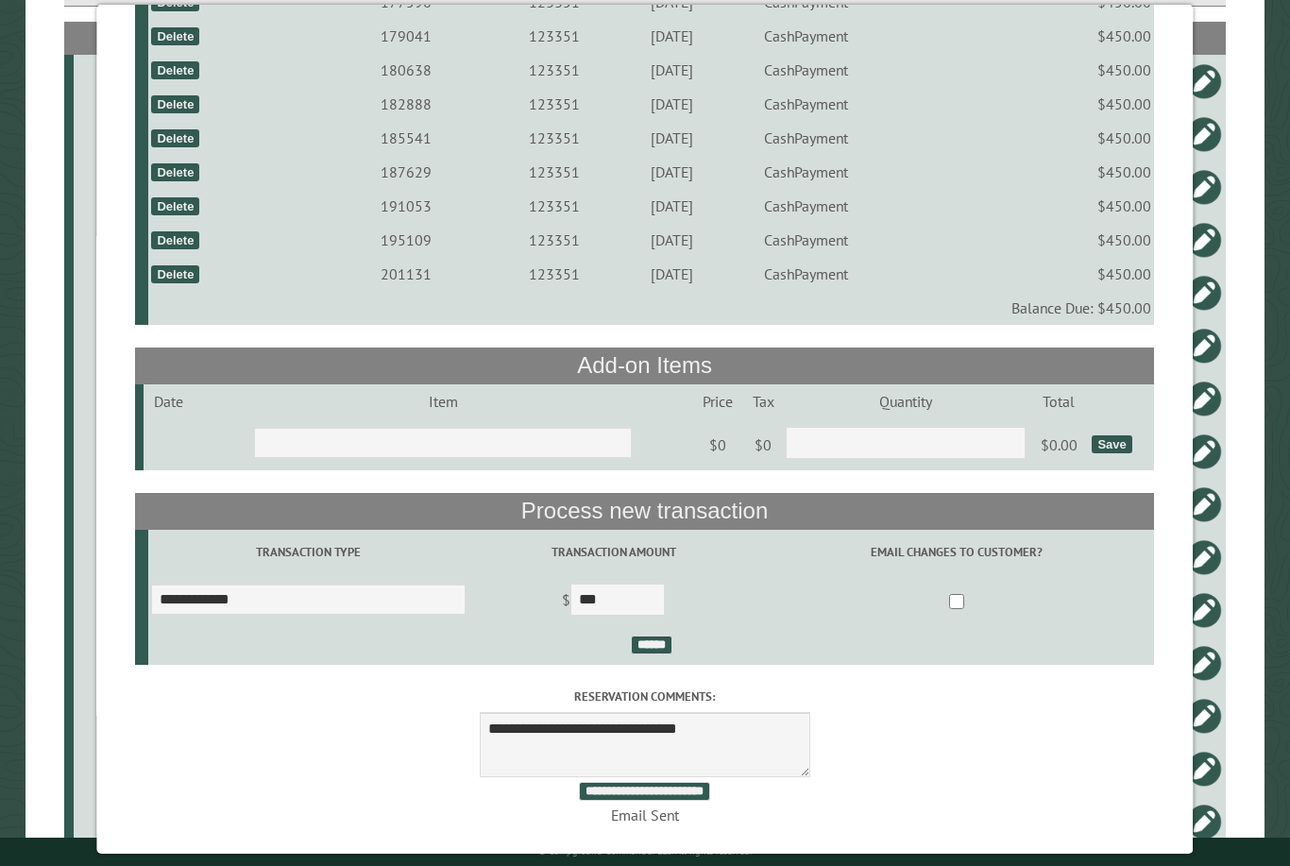  I want to click on div: 15, so click(110, 663).